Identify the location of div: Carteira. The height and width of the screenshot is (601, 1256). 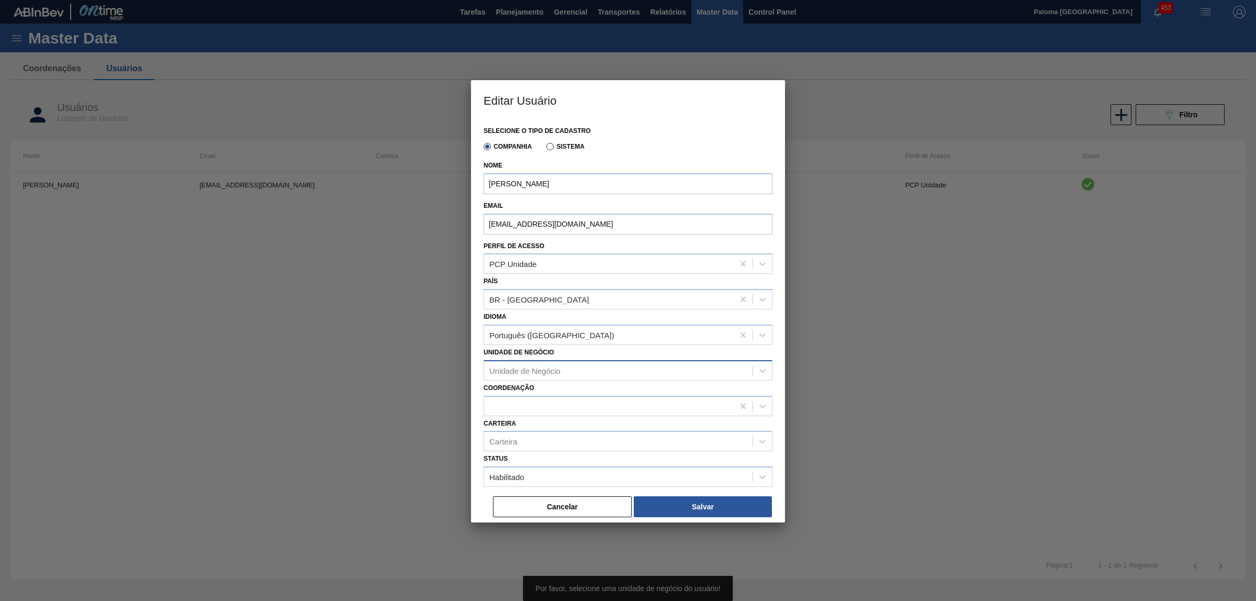
(503, 441).